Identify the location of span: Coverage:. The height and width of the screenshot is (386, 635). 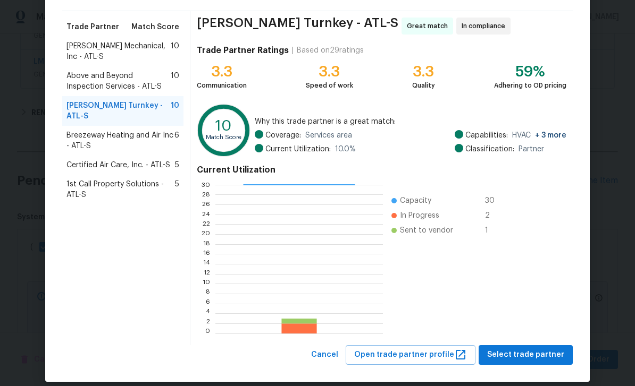
(283, 136).